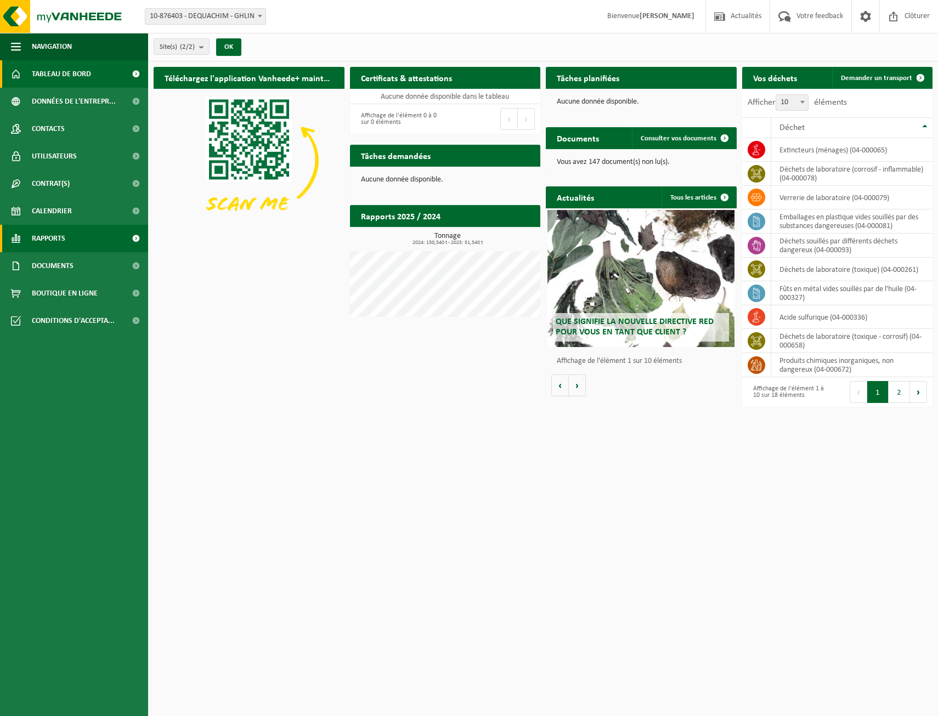 The image size is (938, 716). I want to click on td: verrerie de laboratoire (04-000079), so click(852, 197).